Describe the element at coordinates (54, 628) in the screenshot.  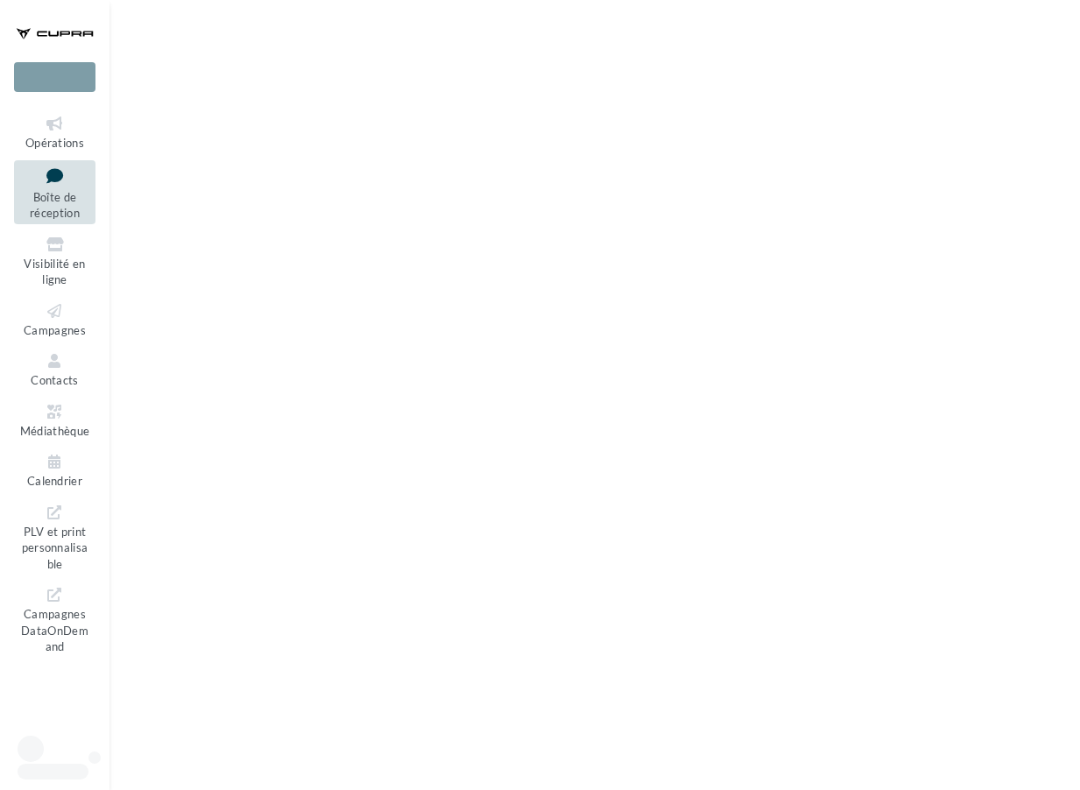
I see `span: Campagnes DataOnDemand` at that location.